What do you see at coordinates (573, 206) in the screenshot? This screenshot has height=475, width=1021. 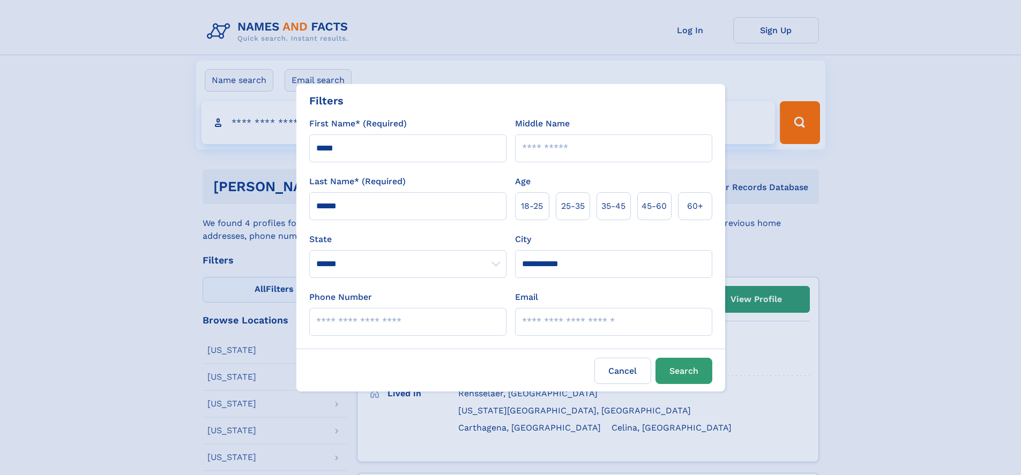 I see `span: 25‑35` at bounding box center [573, 206].